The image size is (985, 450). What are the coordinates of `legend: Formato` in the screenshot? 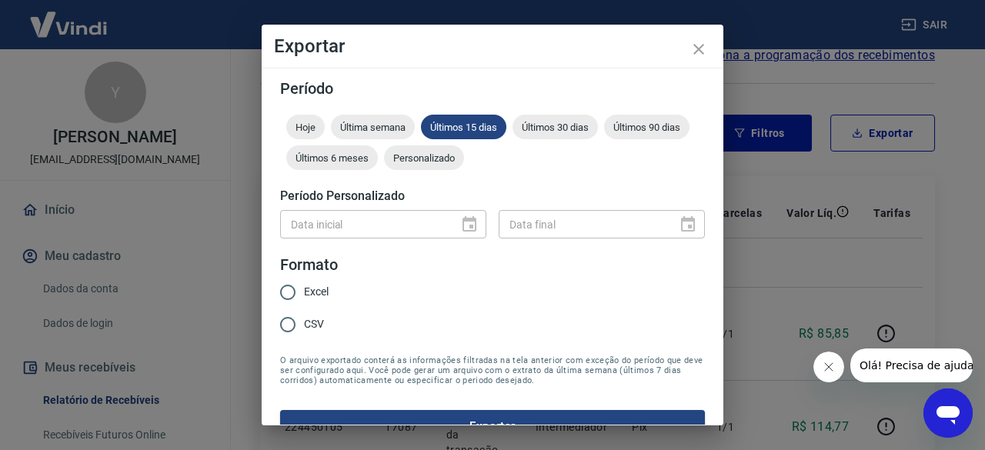 It's located at (309, 265).